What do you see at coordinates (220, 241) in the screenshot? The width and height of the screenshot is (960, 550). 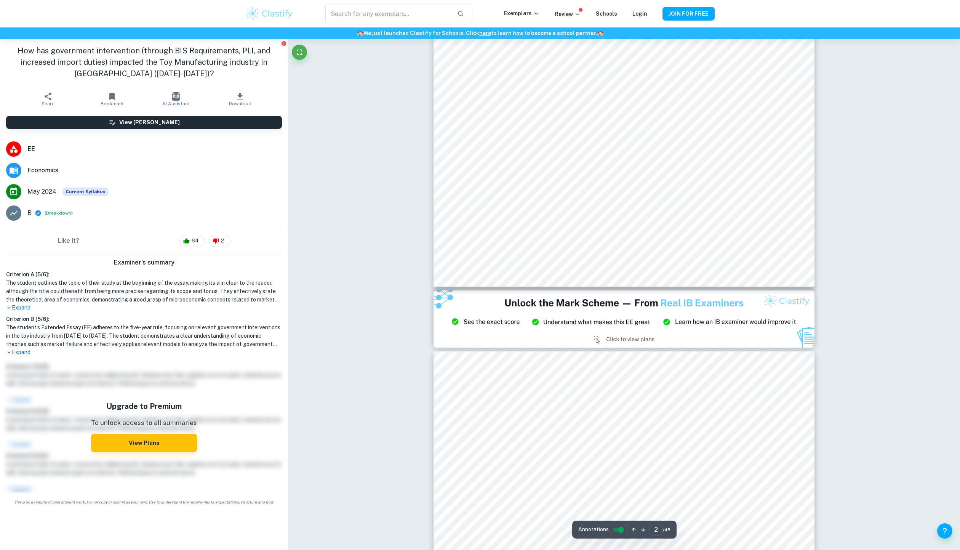 I see `div: 2` at bounding box center [220, 241].